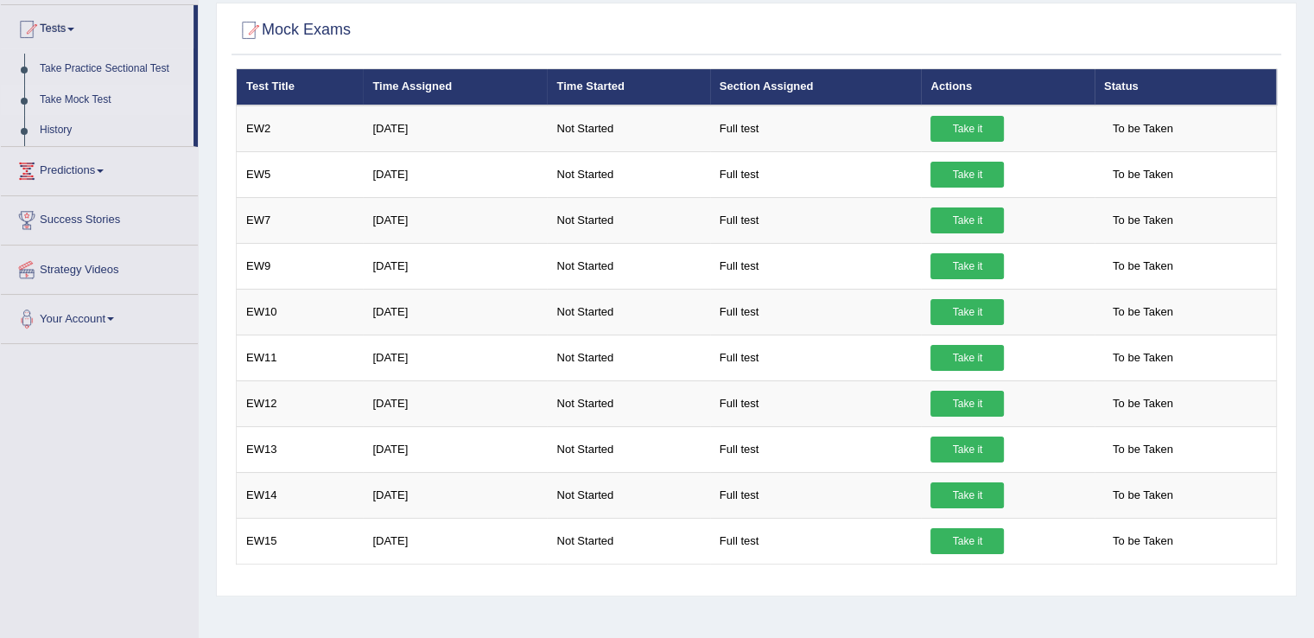 The height and width of the screenshot is (638, 1314). I want to click on td: EW5, so click(300, 174).